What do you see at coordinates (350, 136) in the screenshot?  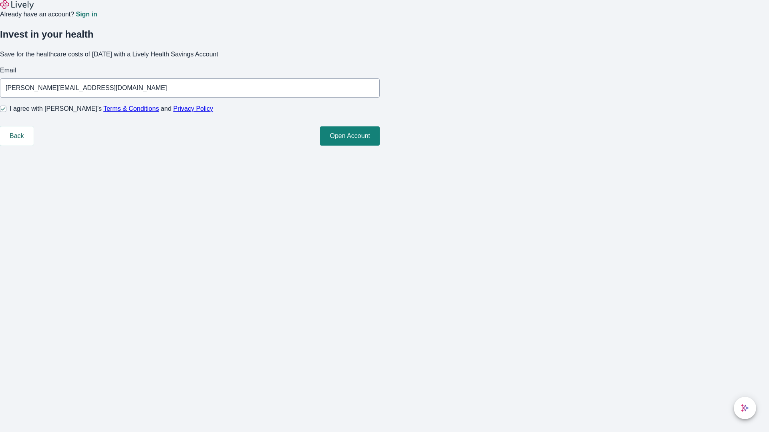 I see `button: Open Account` at bounding box center [350, 136].